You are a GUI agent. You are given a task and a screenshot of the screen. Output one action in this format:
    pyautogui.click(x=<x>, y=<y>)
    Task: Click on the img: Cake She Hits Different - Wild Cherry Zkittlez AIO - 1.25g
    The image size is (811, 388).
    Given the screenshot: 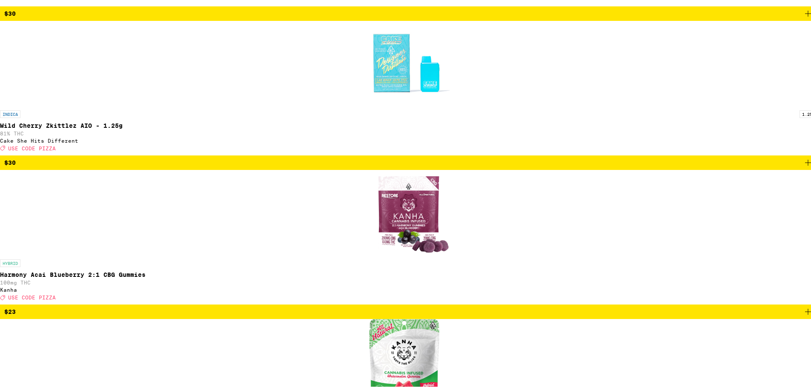 What is the action you would take?
    pyautogui.click(x=409, y=62)
    